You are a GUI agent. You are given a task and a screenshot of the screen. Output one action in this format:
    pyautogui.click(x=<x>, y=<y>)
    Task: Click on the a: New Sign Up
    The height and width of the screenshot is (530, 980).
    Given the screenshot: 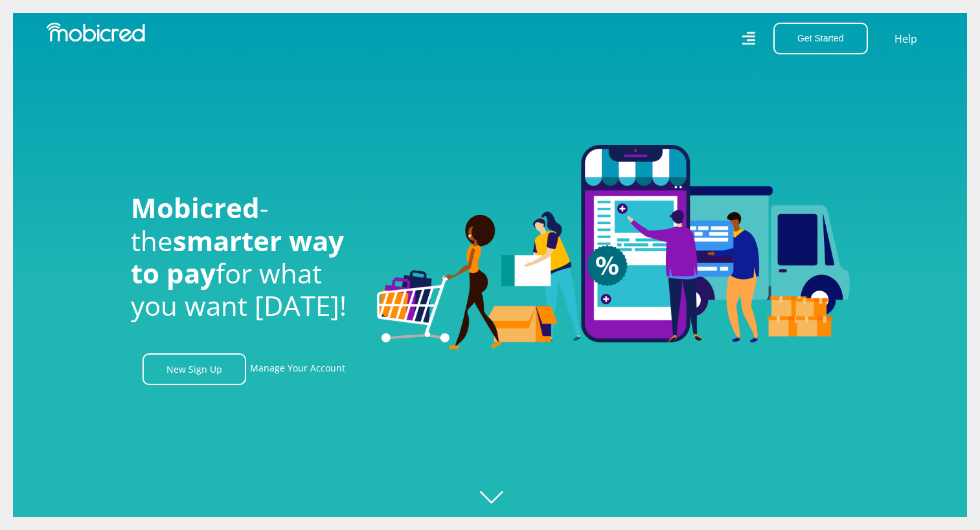 What is the action you would take?
    pyautogui.click(x=194, y=369)
    